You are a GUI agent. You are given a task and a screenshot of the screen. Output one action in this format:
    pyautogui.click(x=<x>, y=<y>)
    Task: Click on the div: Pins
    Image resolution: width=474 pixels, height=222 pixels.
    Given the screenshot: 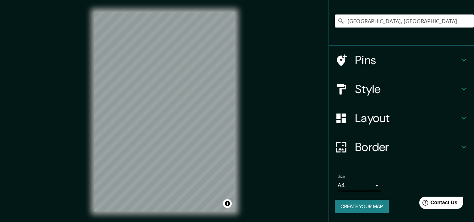 What is the action you would take?
    pyautogui.click(x=401, y=60)
    